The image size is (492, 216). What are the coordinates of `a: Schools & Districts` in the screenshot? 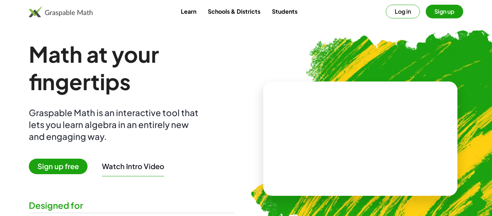 It's located at (234, 11).